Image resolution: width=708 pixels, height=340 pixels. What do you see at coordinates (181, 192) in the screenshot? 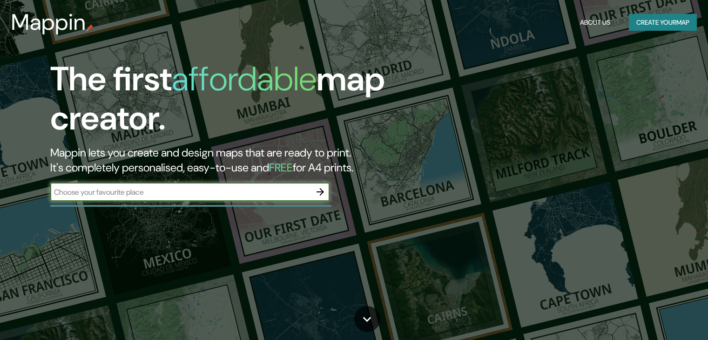
I see `input: Choose your favourite place` at bounding box center [181, 192].